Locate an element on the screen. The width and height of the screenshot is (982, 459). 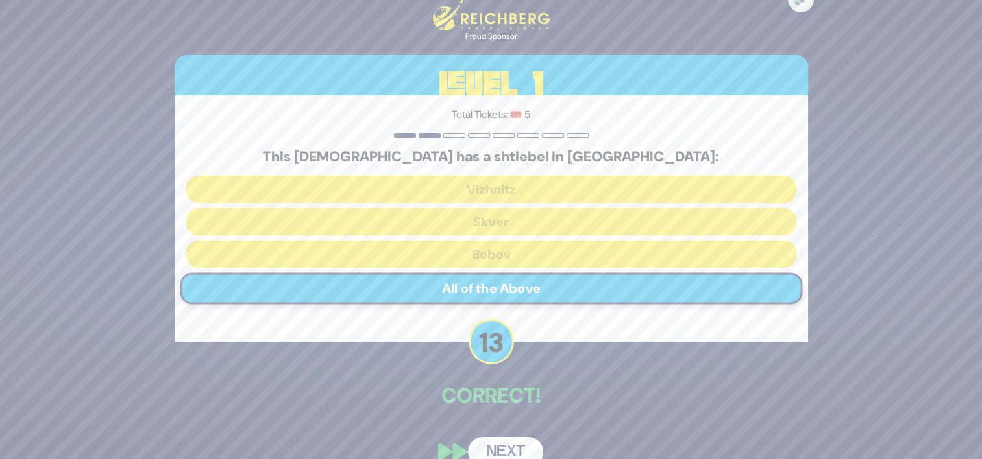
p: Total Tickets: 🎟️ 5 is located at coordinates (491, 115).